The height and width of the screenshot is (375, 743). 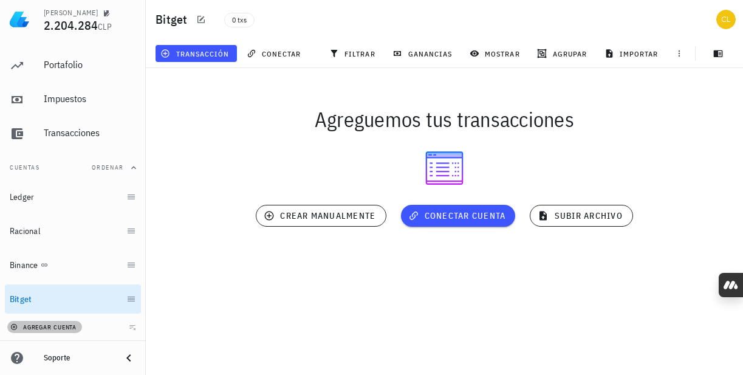 What do you see at coordinates (24, 265) in the screenshot?
I see `div: Binance` at bounding box center [24, 265].